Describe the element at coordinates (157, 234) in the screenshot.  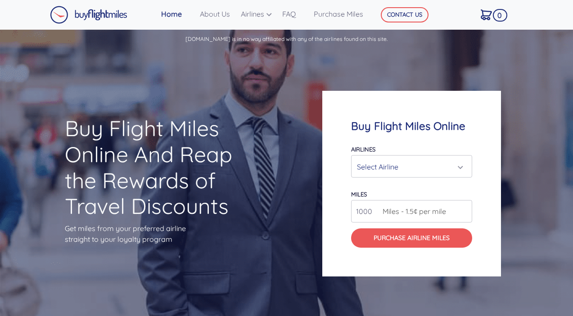
I see `p: Get miles from your preferred airline straight to your loyalty program` at that location.